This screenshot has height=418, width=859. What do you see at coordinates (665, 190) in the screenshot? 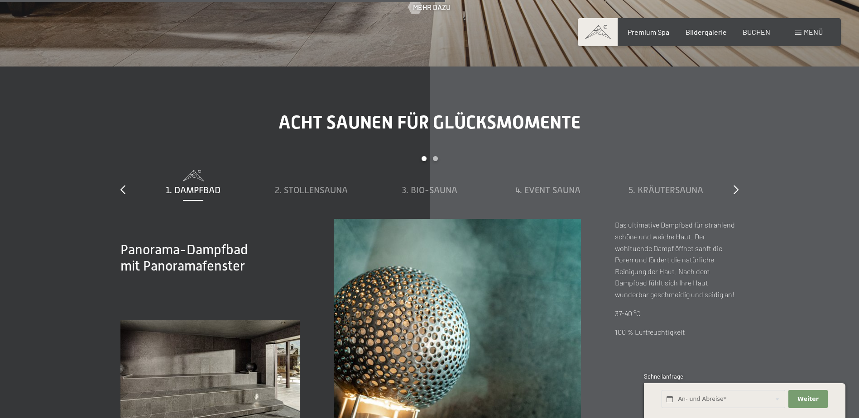
I see `span: 5. Kräutersauna` at bounding box center [665, 190].